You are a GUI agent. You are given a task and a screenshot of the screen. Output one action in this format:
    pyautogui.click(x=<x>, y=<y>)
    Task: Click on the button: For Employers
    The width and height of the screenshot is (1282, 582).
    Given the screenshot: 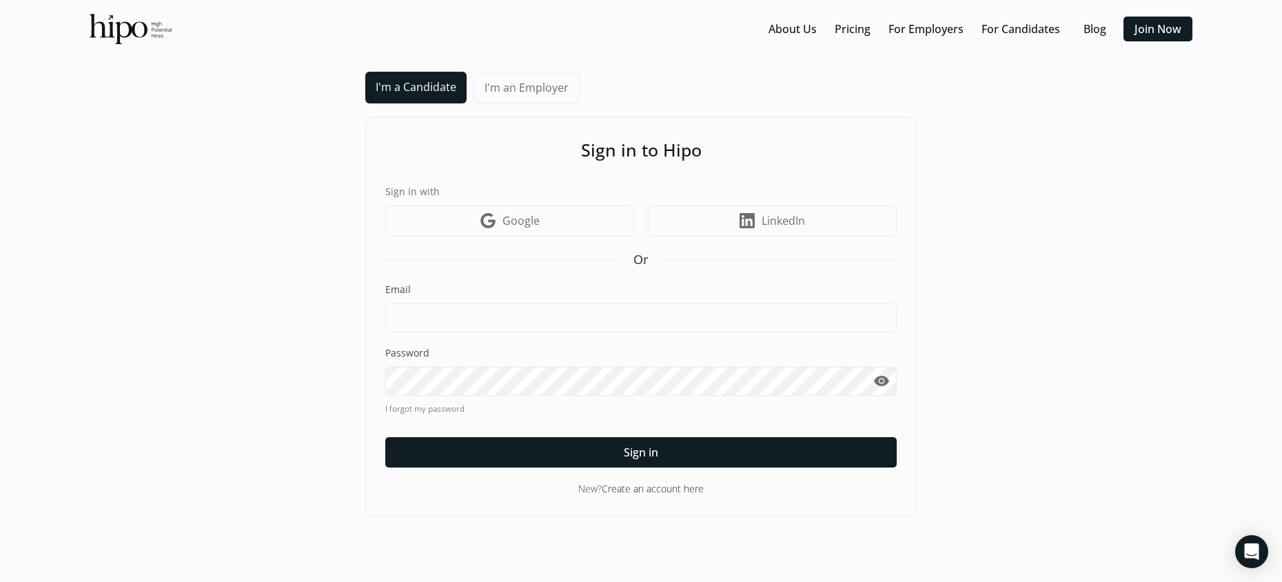 What is the action you would take?
    pyautogui.click(x=925, y=29)
    